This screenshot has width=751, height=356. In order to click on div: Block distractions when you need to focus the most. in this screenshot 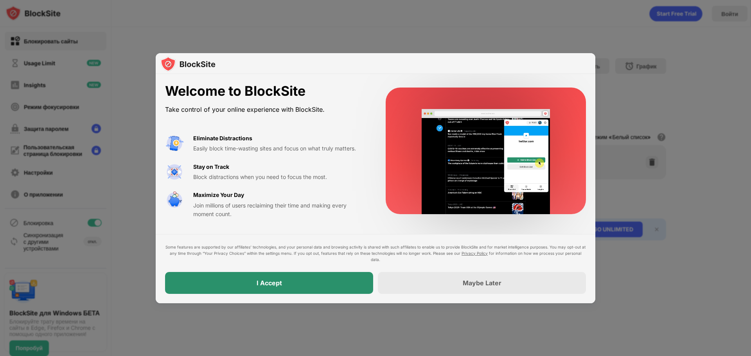, I will do `click(280, 177)`.